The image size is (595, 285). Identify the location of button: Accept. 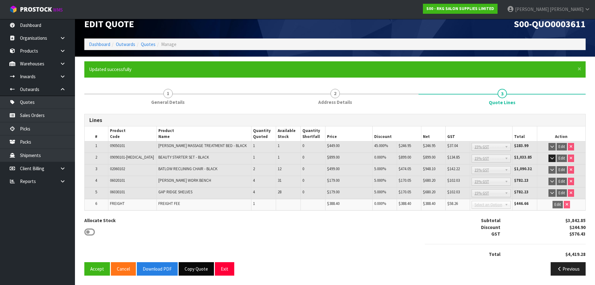
(97, 269).